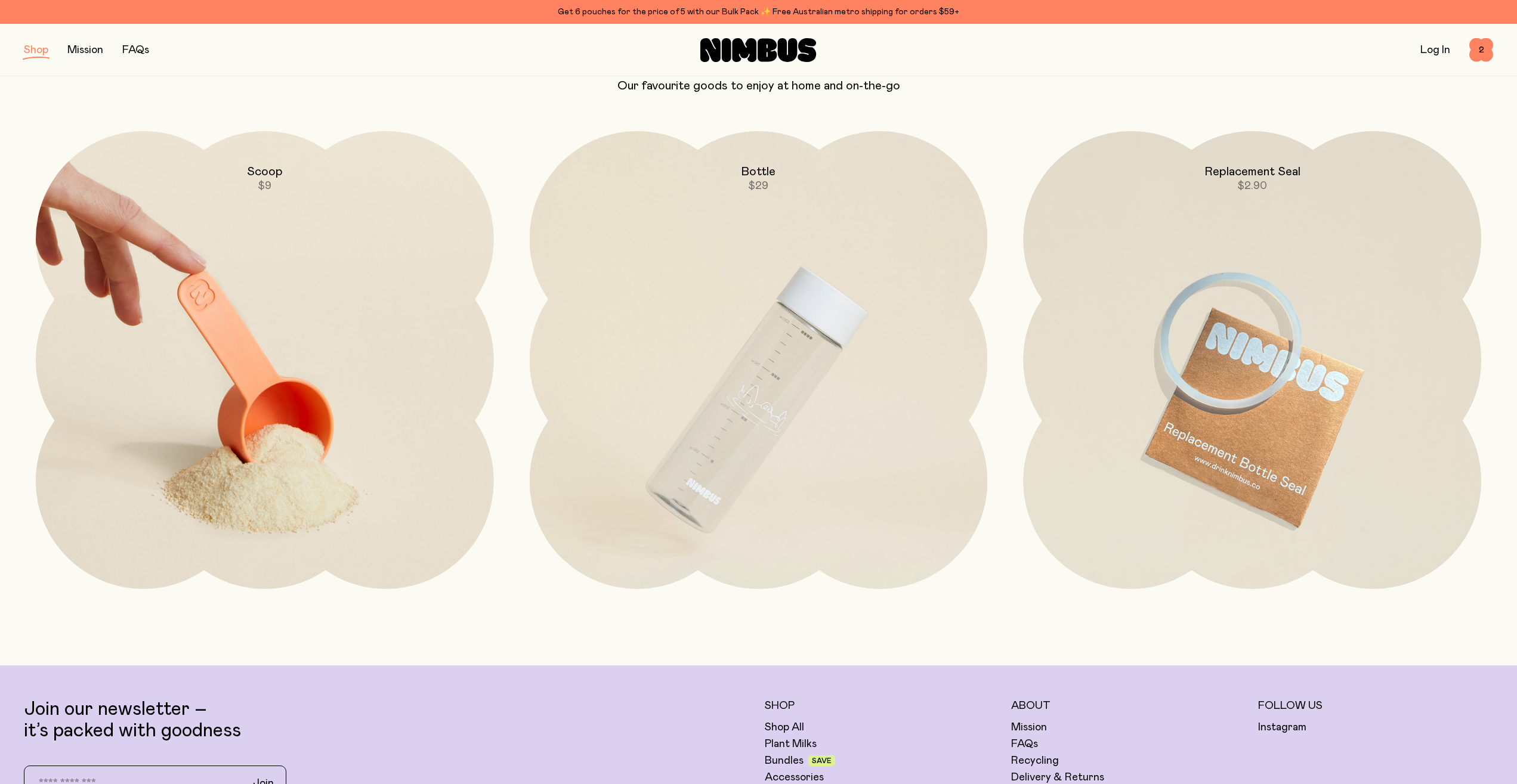 This screenshot has width=1517, height=784. Describe the element at coordinates (783, 761) in the screenshot. I see `a: Bundles` at that location.